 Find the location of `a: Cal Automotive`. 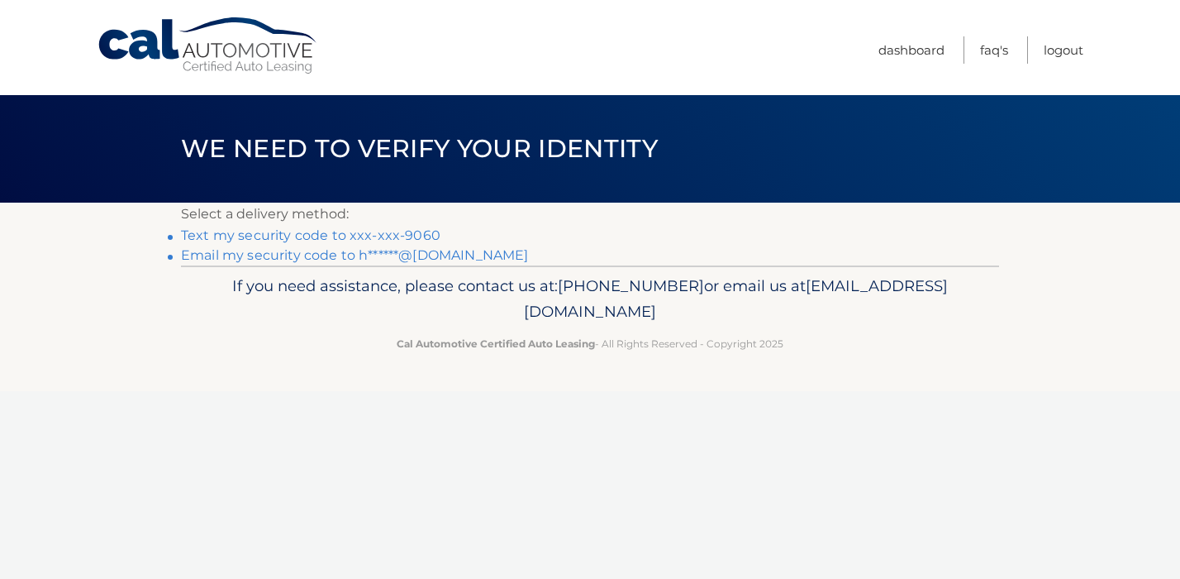

a: Cal Automotive is located at coordinates (208, 45).